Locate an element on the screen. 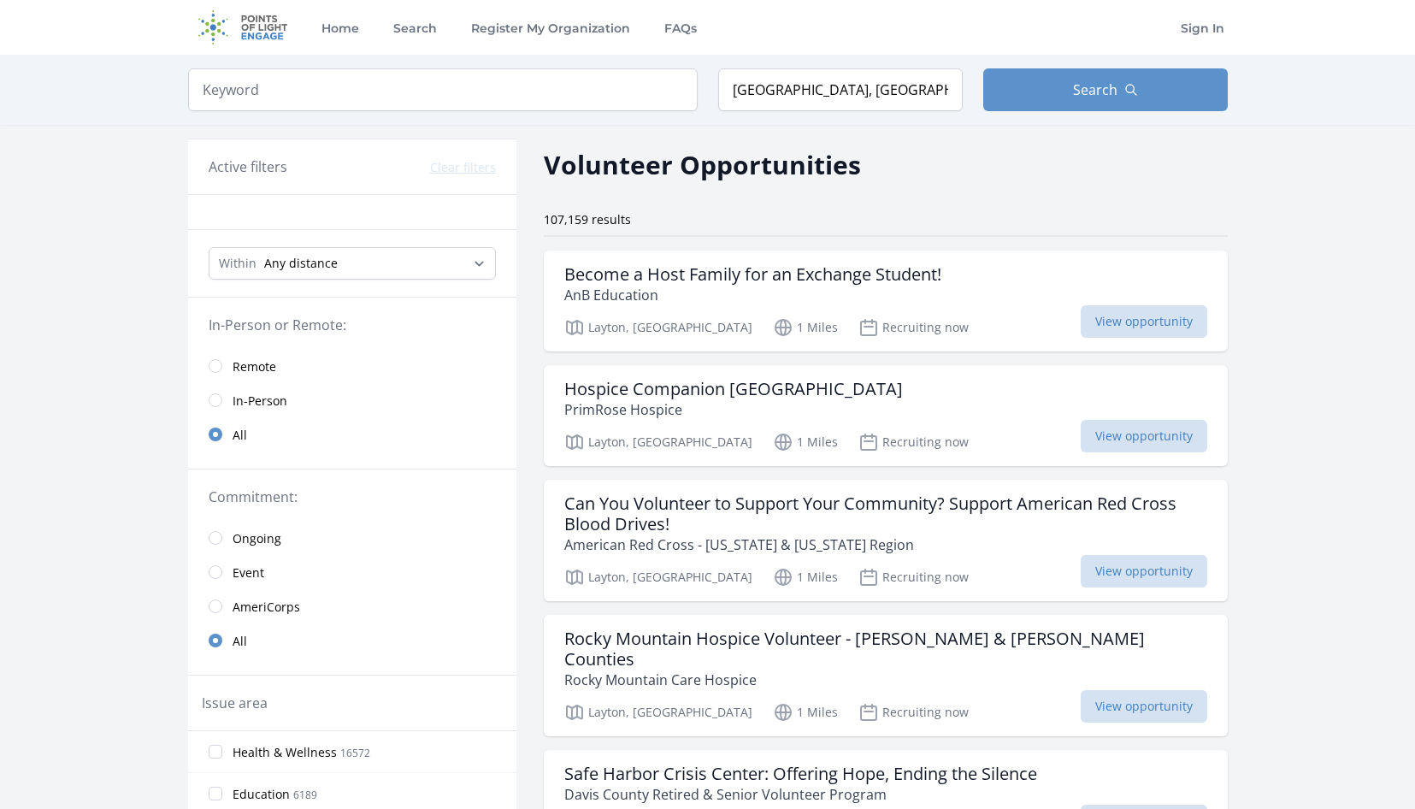  span: Health & Wellness is located at coordinates (285, 753).